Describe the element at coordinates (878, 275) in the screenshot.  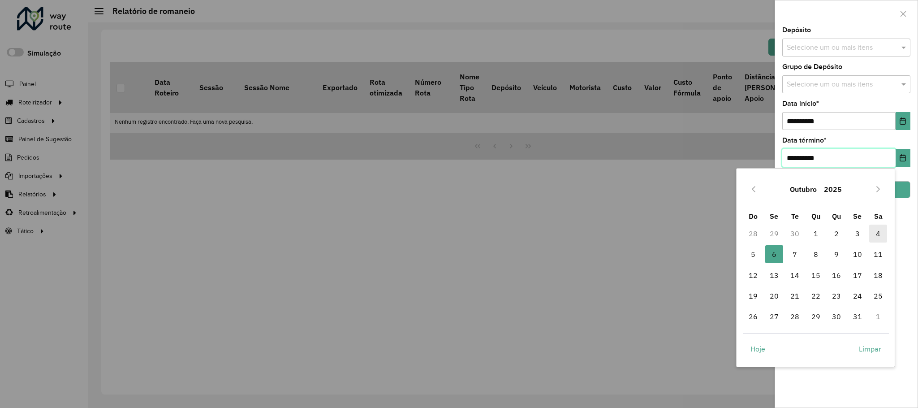
I see `span: 18` at that location.